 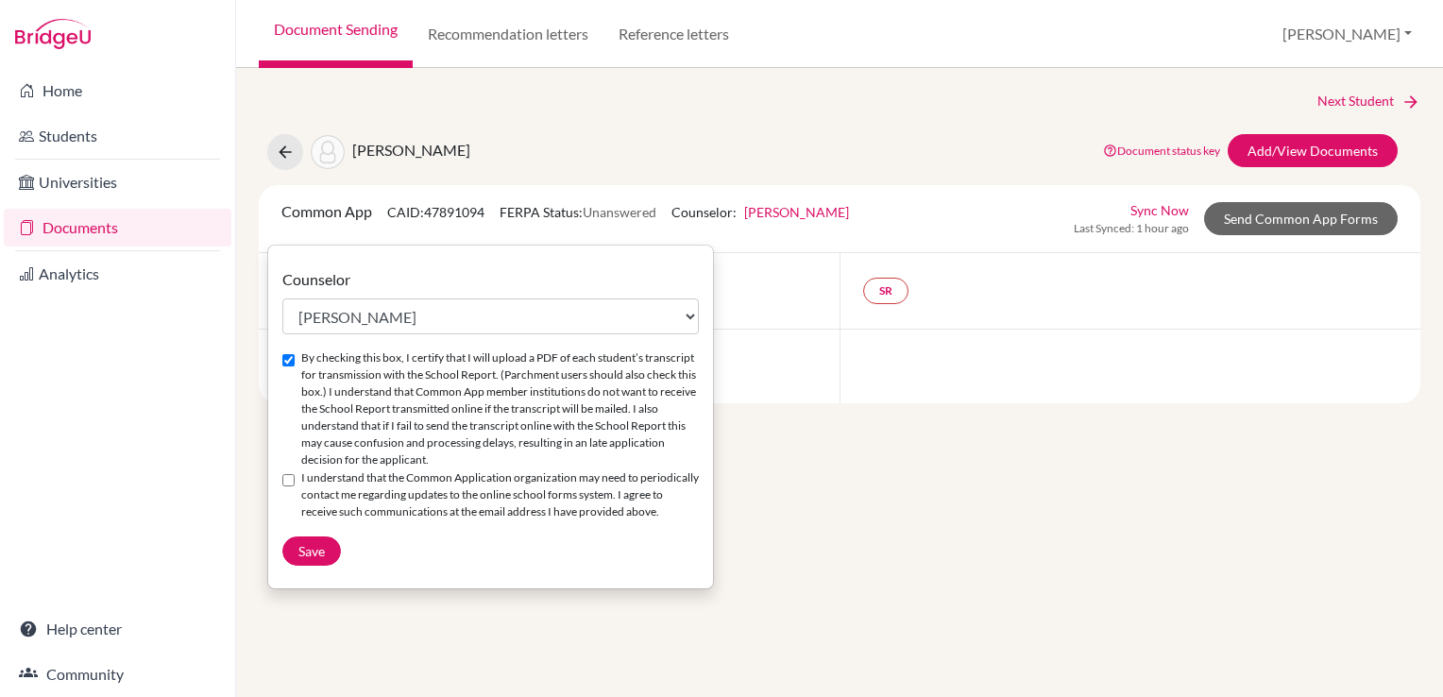 I want to click on span: Save, so click(x=312, y=550).